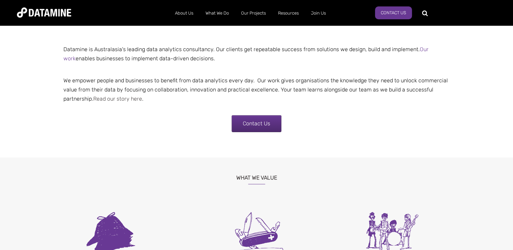 The width and height of the screenshot is (513, 250). What do you see at coordinates (256, 54) in the screenshot?
I see `p: Datamine is Australasia's leading data analytics consultancy. Our clients get repeatable success ...` at bounding box center [256, 54].